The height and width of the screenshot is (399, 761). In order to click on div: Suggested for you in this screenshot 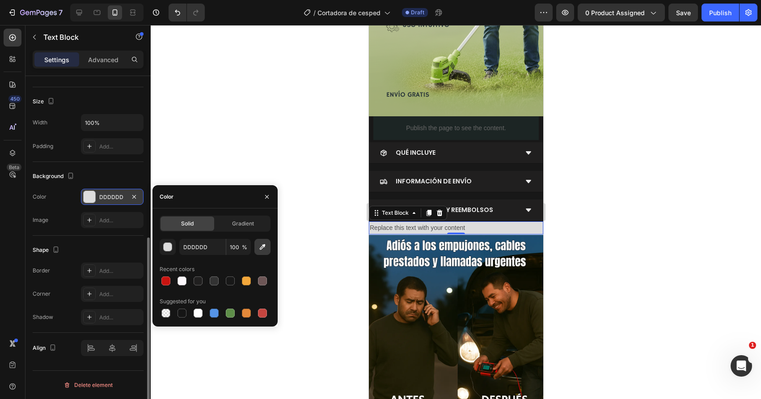, I will do `click(183, 301)`.